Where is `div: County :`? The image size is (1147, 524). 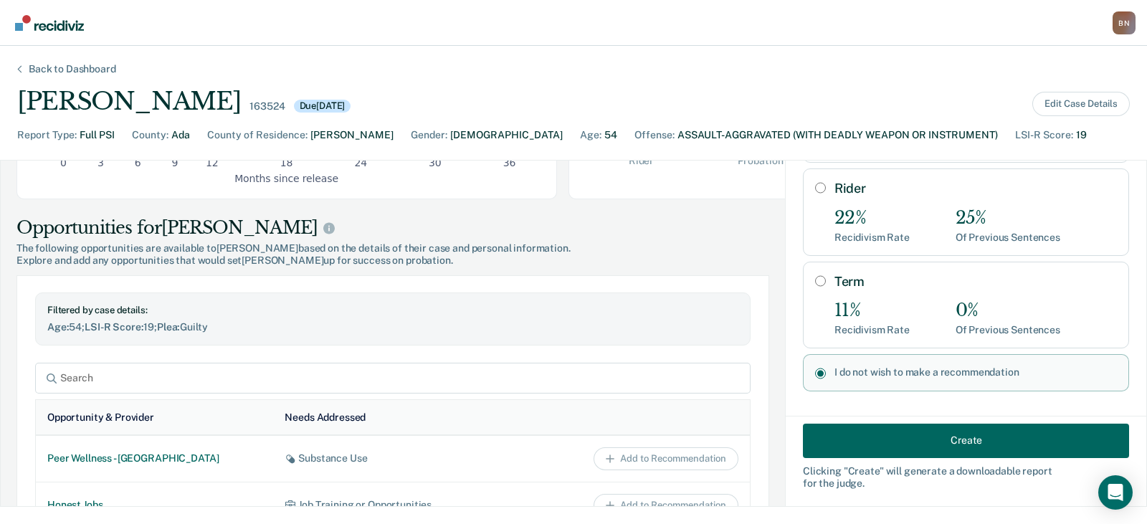 div: County : is located at coordinates (150, 135).